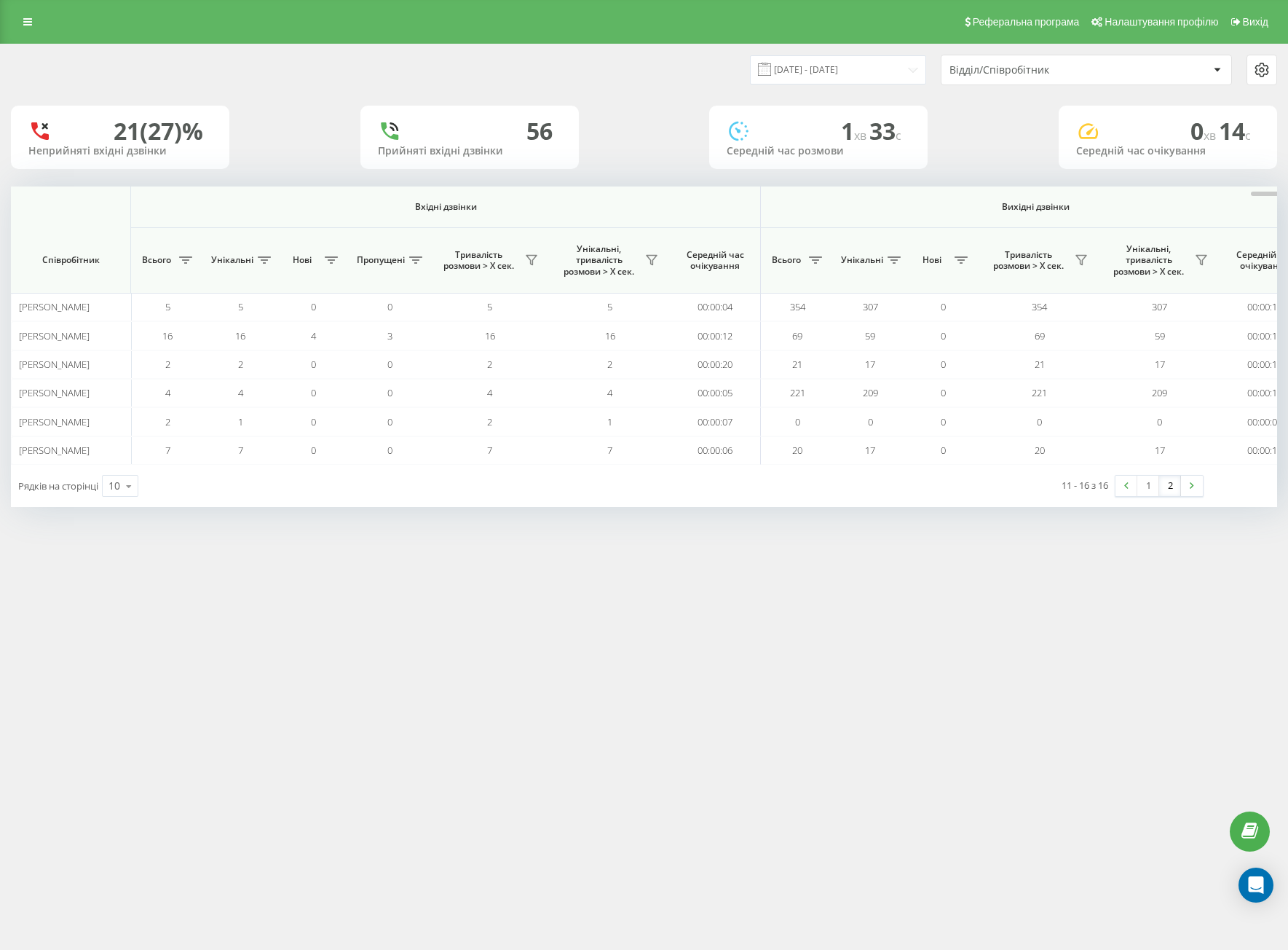 The width and height of the screenshot is (1288, 950). Describe the element at coordinates (120, 151) in the screenshot. I see `div: Неприйняті вхідні дзвінки` at that location.